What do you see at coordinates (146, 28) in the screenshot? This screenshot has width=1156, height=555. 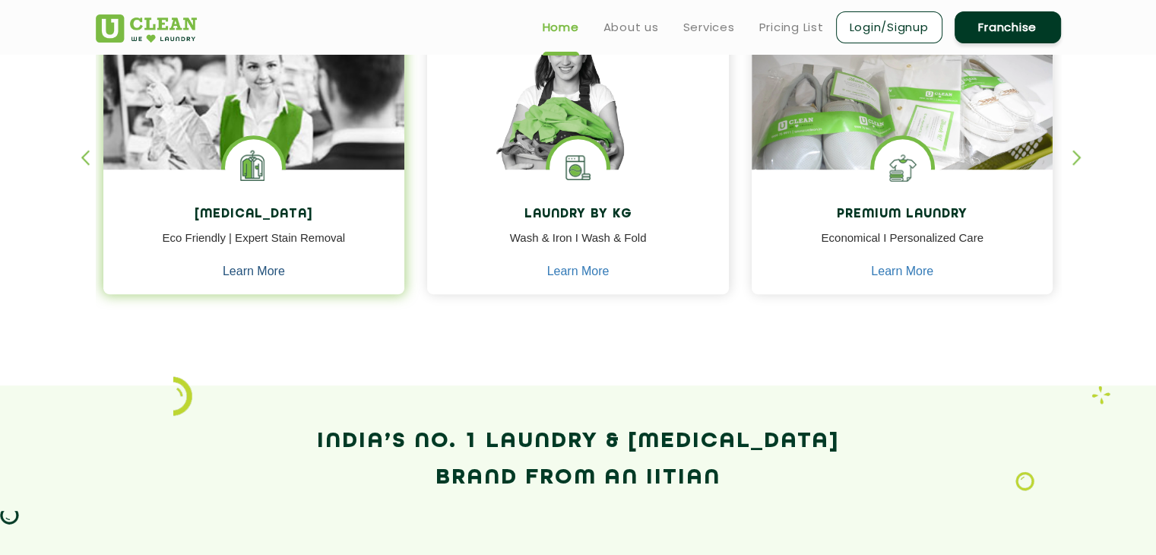 I see `img: UClean Laundry and Dry Cleaning` at bounding box center [146, 28].